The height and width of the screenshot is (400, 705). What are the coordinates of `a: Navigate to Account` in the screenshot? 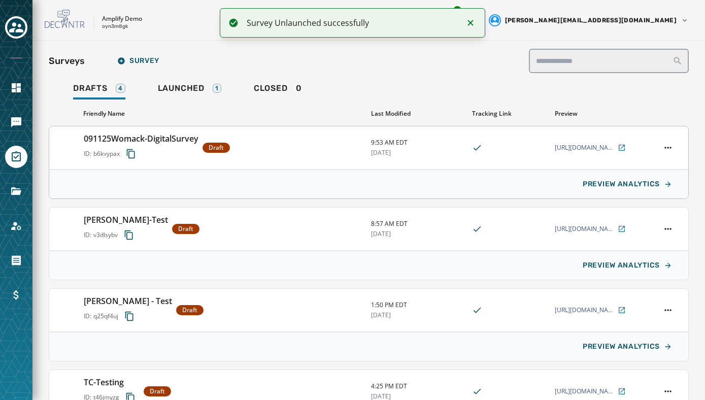 It's located at (16, 226).